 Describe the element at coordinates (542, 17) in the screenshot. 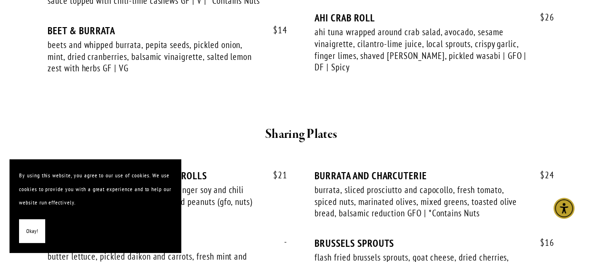

I see `span: 26` at that location.